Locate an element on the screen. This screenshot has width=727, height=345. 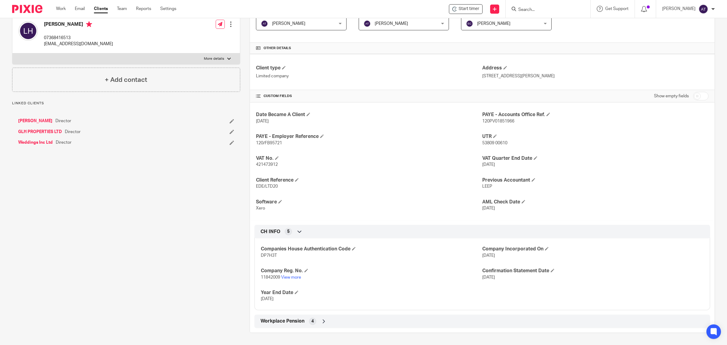
h4: Date Became A Client is located at coordinates (369, 115).